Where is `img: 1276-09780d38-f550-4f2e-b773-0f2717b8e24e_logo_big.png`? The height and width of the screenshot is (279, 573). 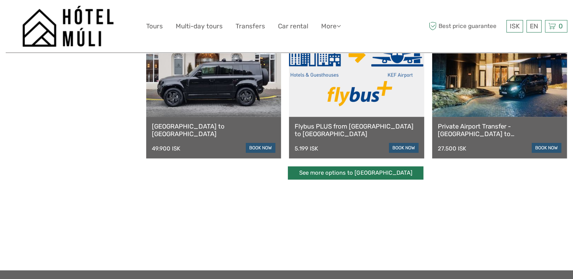
img: 1276-09780d38-f550-4f2e-b773-0f2717b8e24e_logo_big.png is located at coordinates (68, 26).